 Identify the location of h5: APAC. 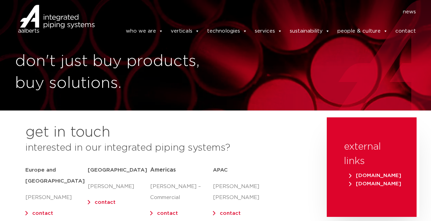
(244, 170).